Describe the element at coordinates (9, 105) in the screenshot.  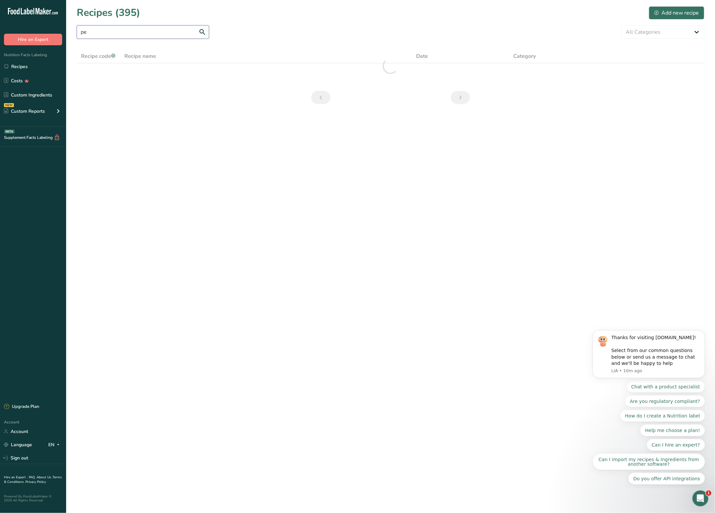
I see `div: NEW` at that location.